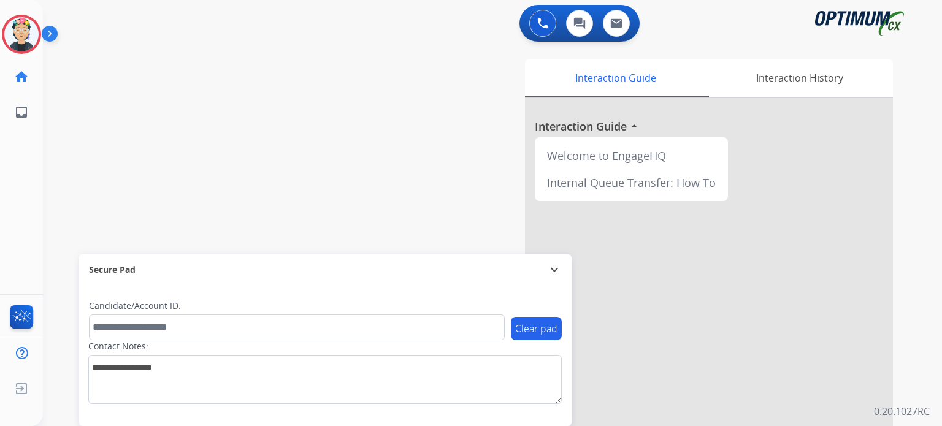 The width and height of the screenshot is (942, 426). What do you see at coordinates (615, 78) in the screenshot?
I see `div: Interaction Guide` at bounding box center [615, 78].